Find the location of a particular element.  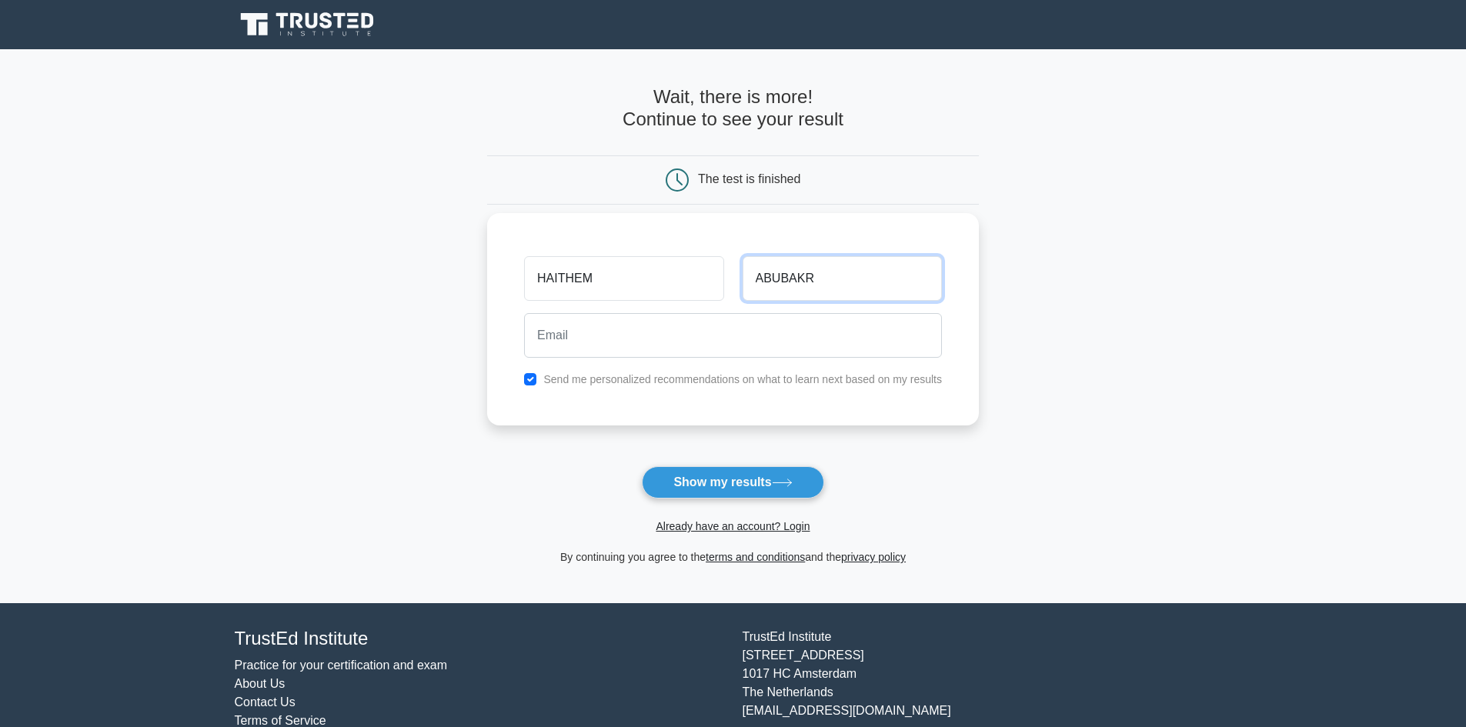

div: By continuing you agree to the and the is located at coordinates (732, 557).